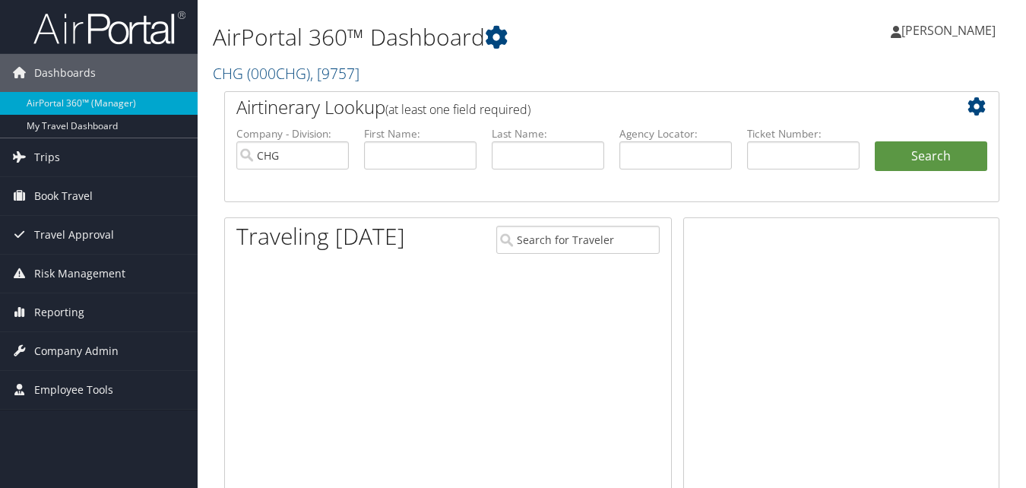  What do you see at coordinates (278, 73) in the screenshot?
I see `span: ( 000CHG )` at bounding box center [278, 73].